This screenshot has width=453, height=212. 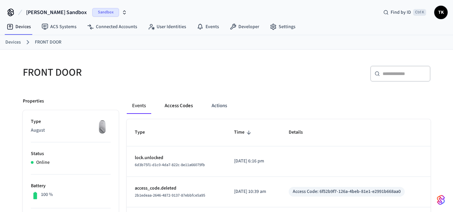 What do you see at coordinates (71, 186) in the screenshot?
I see `p: Battery` at bounding box center [71, 186].